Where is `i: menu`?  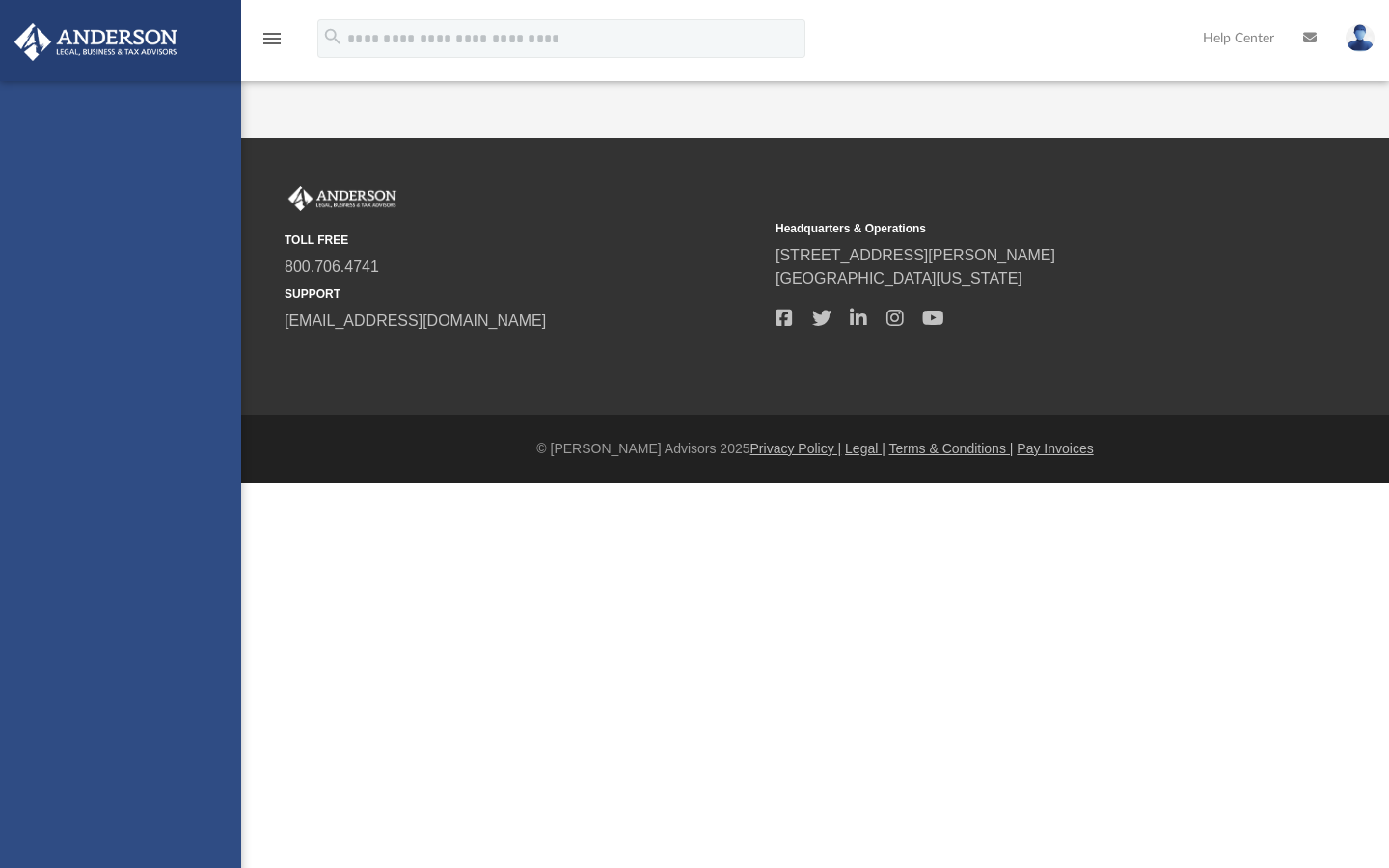 i: menu is located at coordinates (272, 38).